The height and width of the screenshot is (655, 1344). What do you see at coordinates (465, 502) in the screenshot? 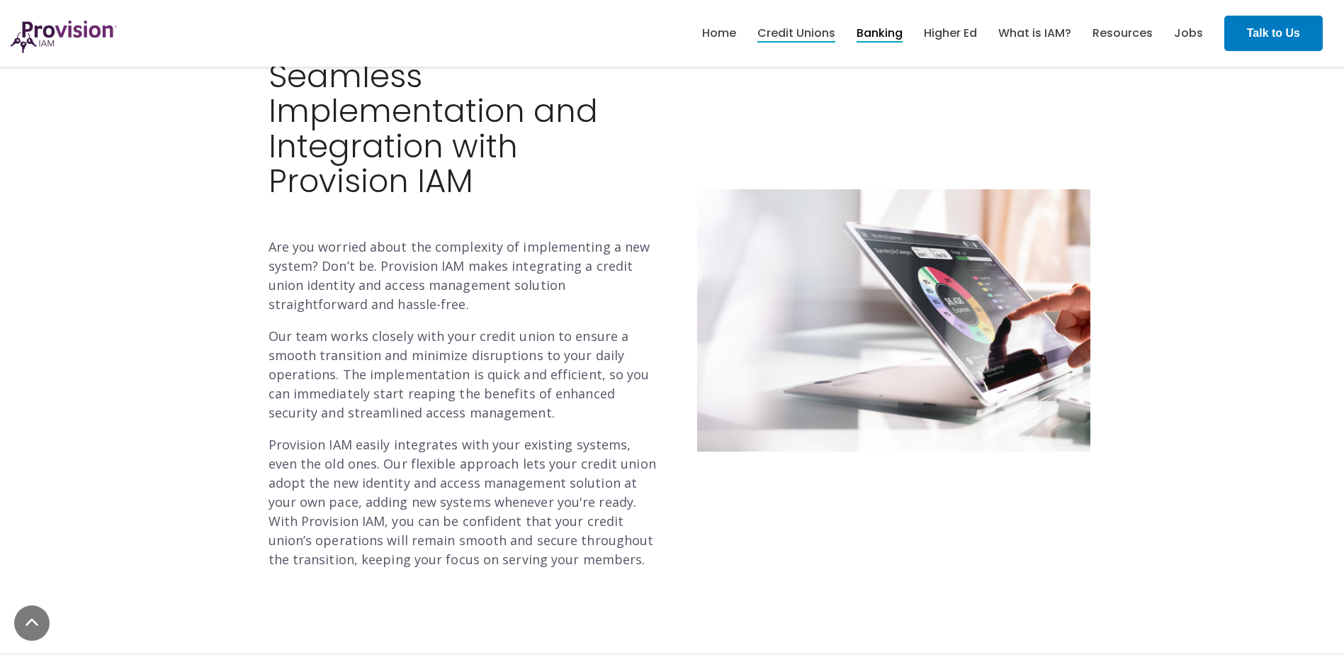
I see `p: Provision IAM easily integrates with your existing systems, even the old ones. Our flexible appro...` at bounding box center [465, 502].